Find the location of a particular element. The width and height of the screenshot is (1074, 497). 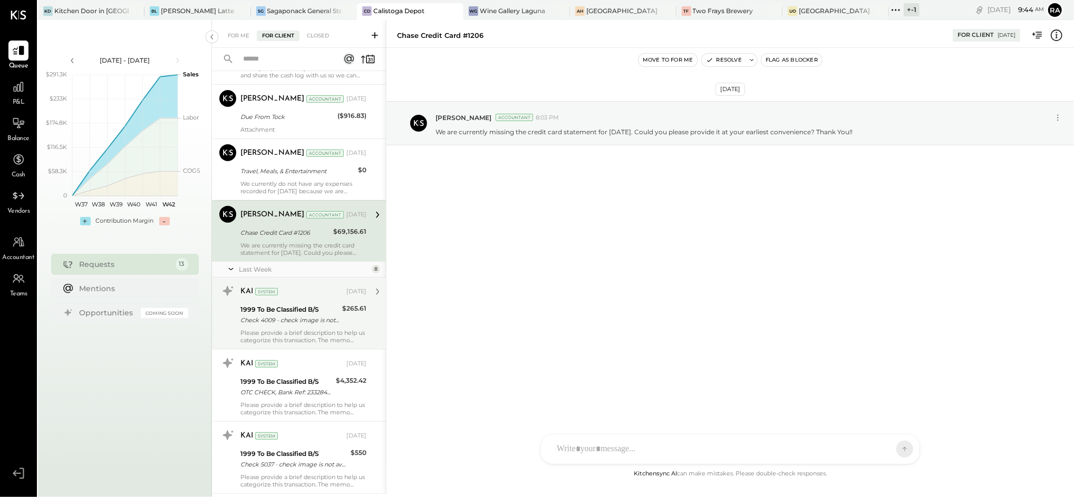

div: Contribution Margin is located at coordinates (125, 221).